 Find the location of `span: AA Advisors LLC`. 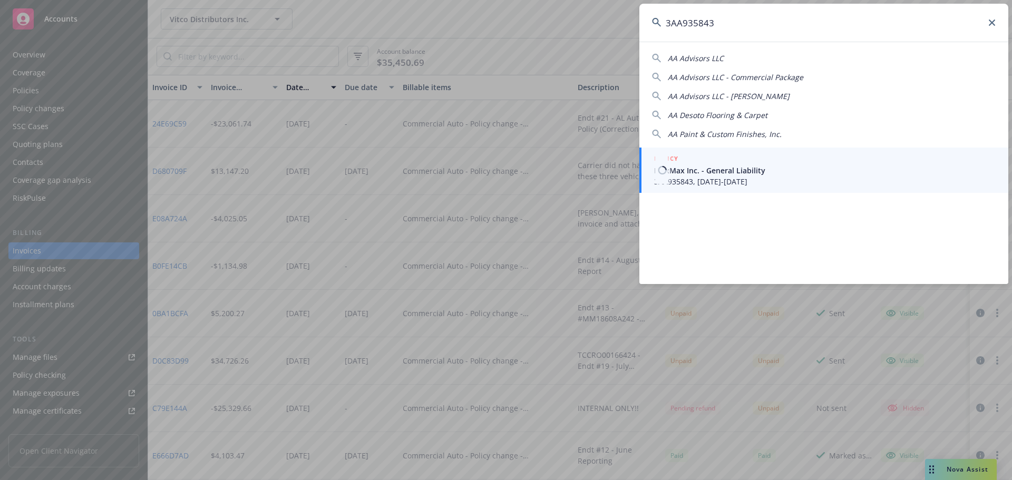

span: AA Advisors LLC is located at coordinates (695, 58).